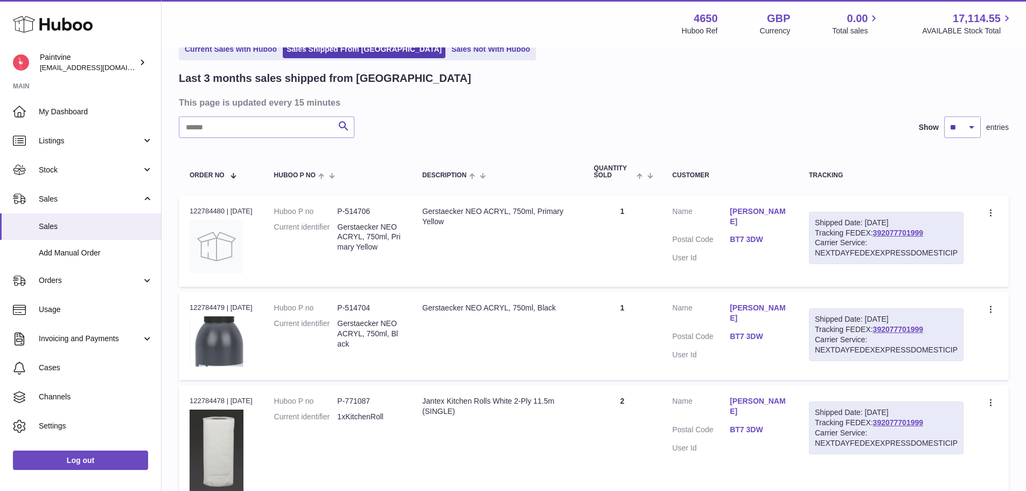  I want to click on span: Add Manual Order, so click(96, 253).